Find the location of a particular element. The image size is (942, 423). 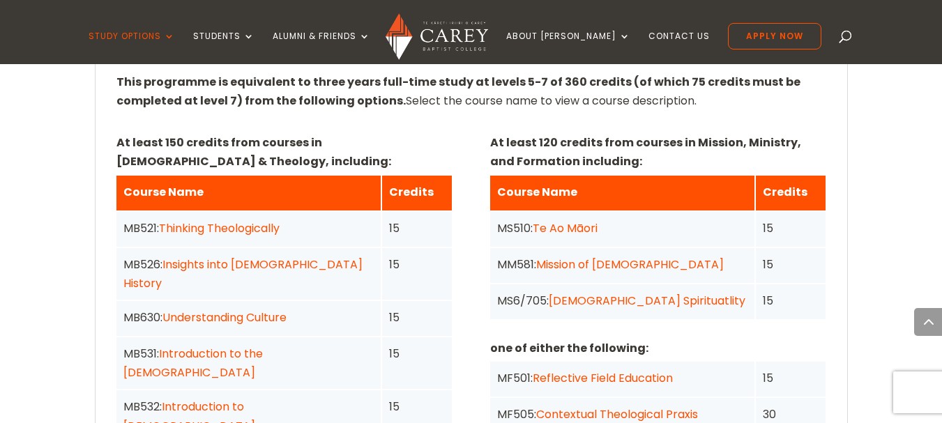

span: Select the course name to view a course description. is located at coordinates (458, 91).